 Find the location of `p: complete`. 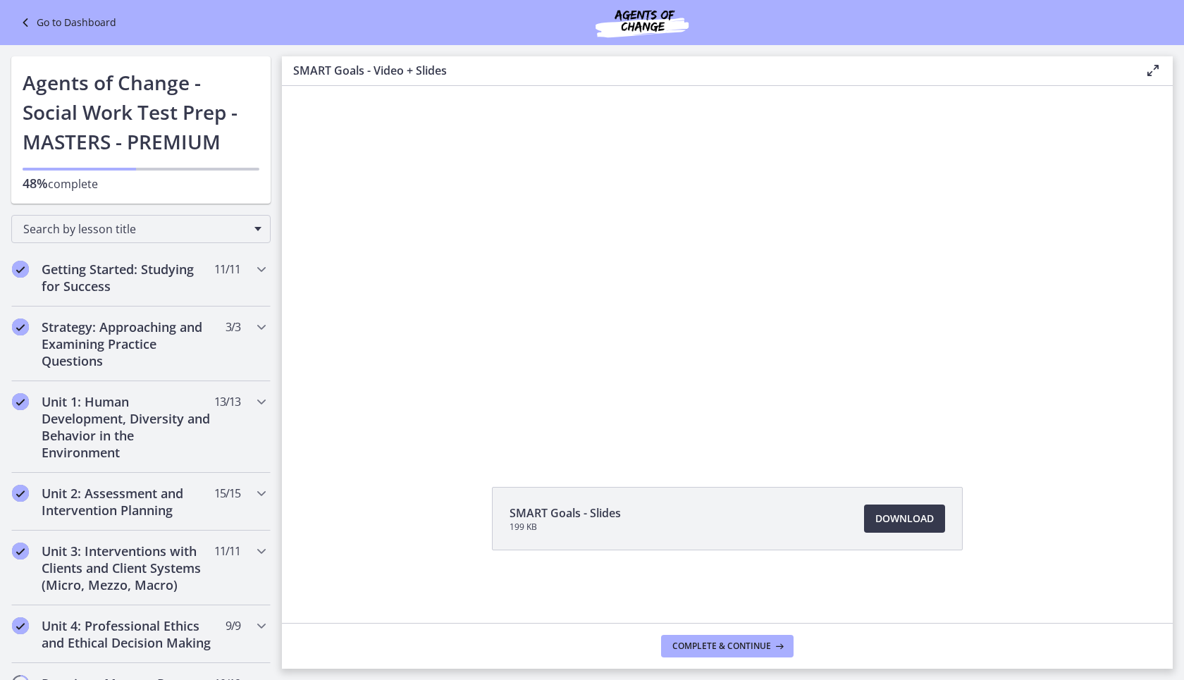

p: complete is located at coordinates (141, 183).